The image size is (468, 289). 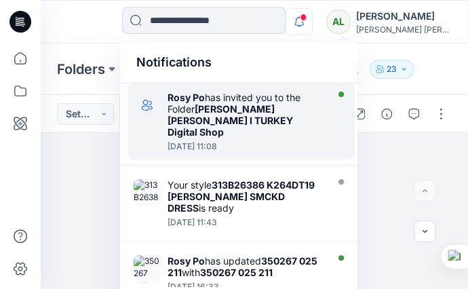 What do you see at coordinates (147, 192) in the screenshot?
I see `img: 313B26386 K264DT19 MK RUFF SMCKD DRESS` at bounding box center [147, 192].